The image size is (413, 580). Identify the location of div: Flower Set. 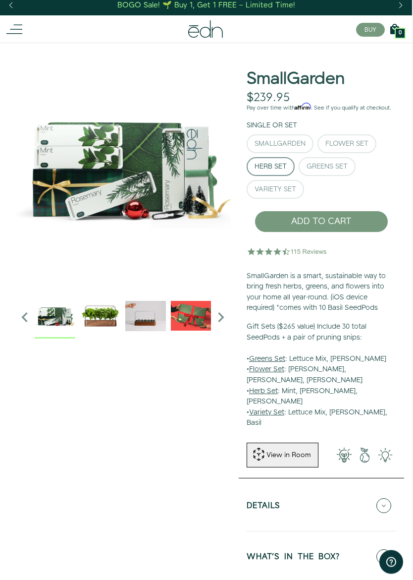
(347, 144).